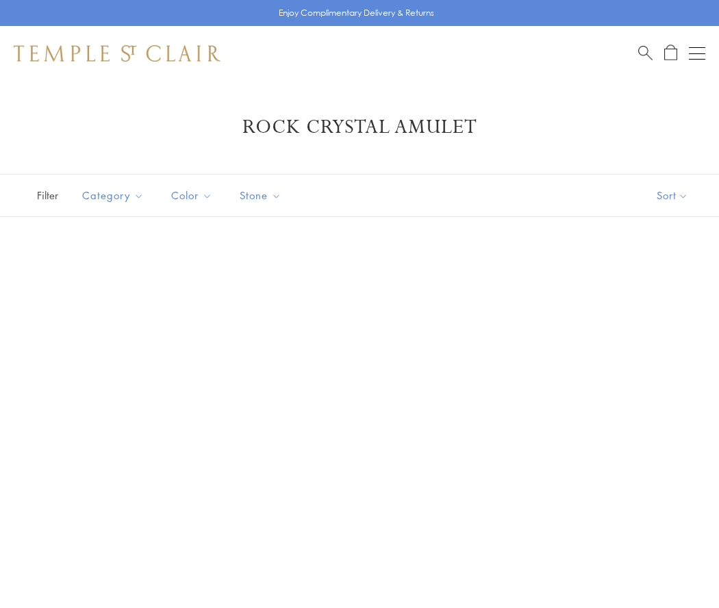  What do you see at coordinates (672, 195) in the screenshot?
I see `button: Show sort by` at bounding box center [672, 195].